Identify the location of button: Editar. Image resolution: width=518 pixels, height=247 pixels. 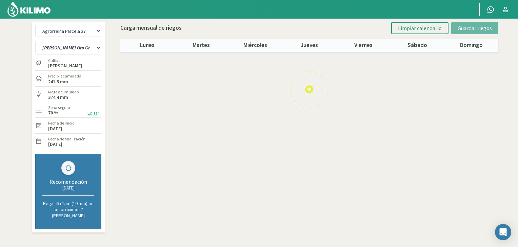
(93, 113).